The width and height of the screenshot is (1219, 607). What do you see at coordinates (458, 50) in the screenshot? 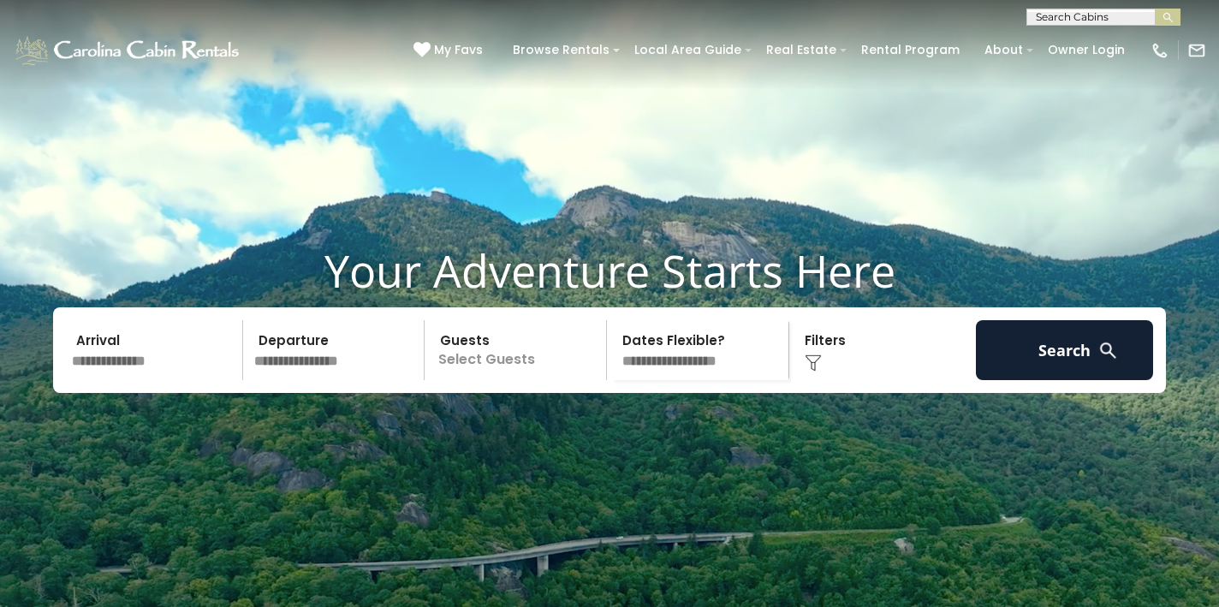
I see `span: My Favs` at bounding box center [458, 50].